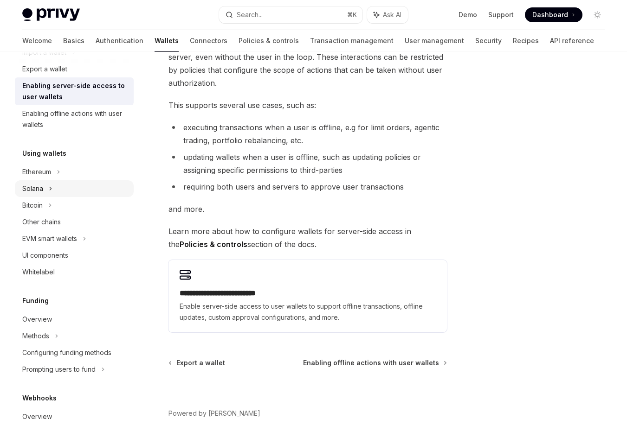 Image resolution: width=627 pixels, height=425 pixels. What do you see at coordinates (307, 187) in the screenshot?
I see `li: requiring both users and servers to approve user transactions` at bounding box center [307, 187].